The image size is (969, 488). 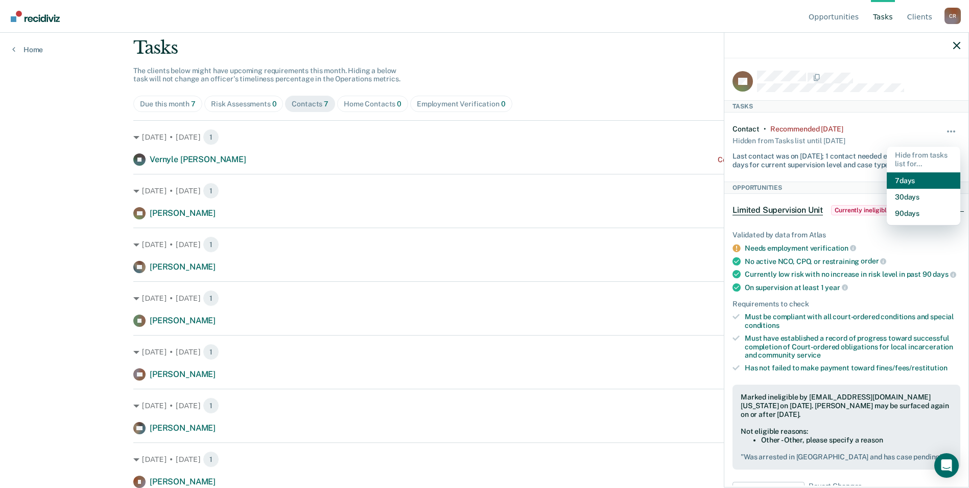 I want to click on span: Limited Supervision Unit, so click(x=778, y=210).